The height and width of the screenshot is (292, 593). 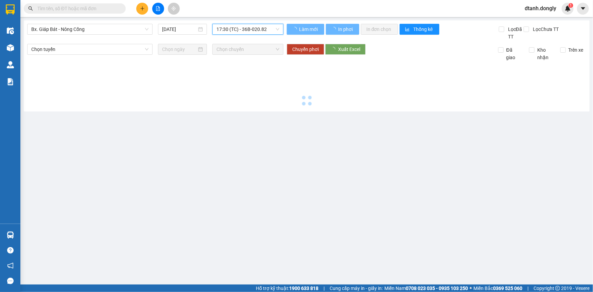 I want to click on span: Trên xe, so click(x=576, y=50).